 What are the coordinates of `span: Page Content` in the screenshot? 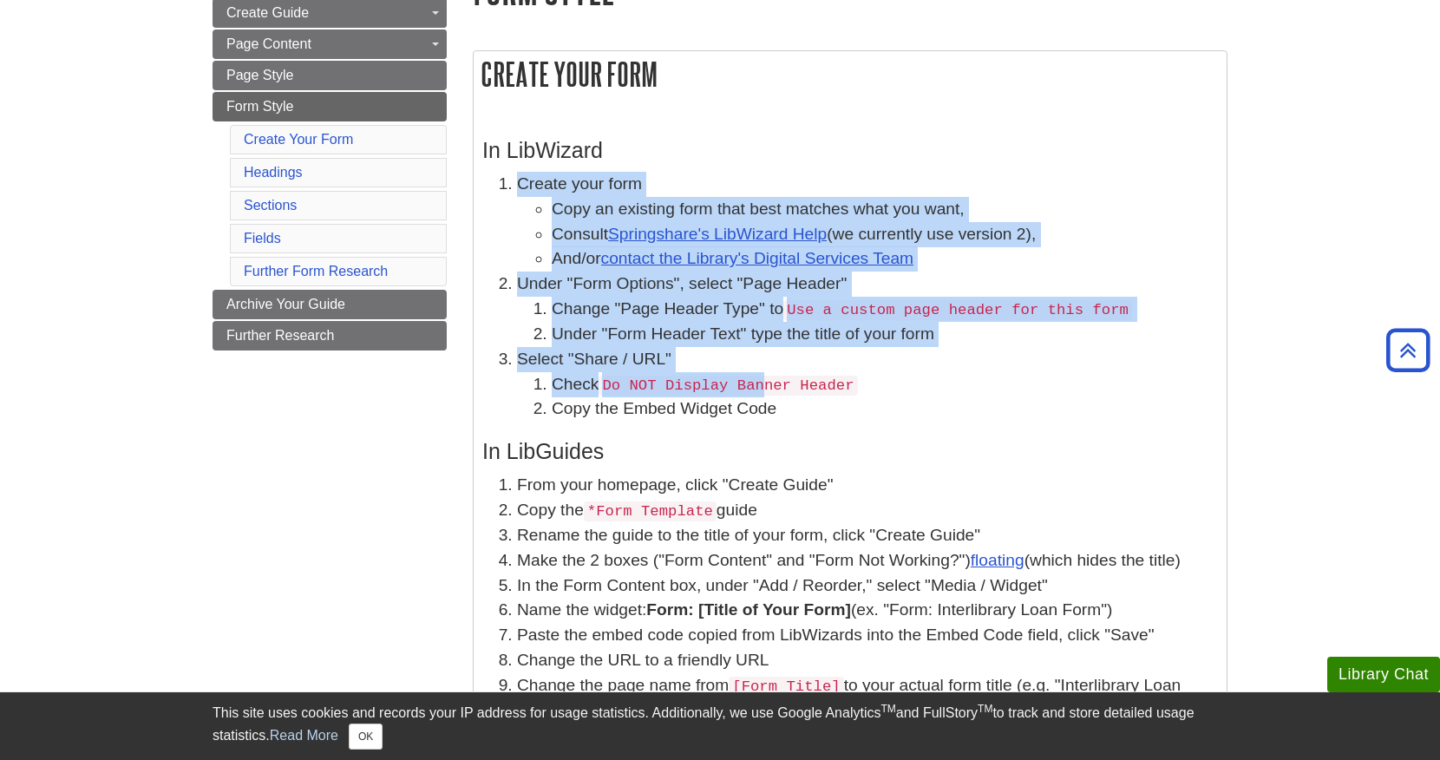 It's located at (269, 43).